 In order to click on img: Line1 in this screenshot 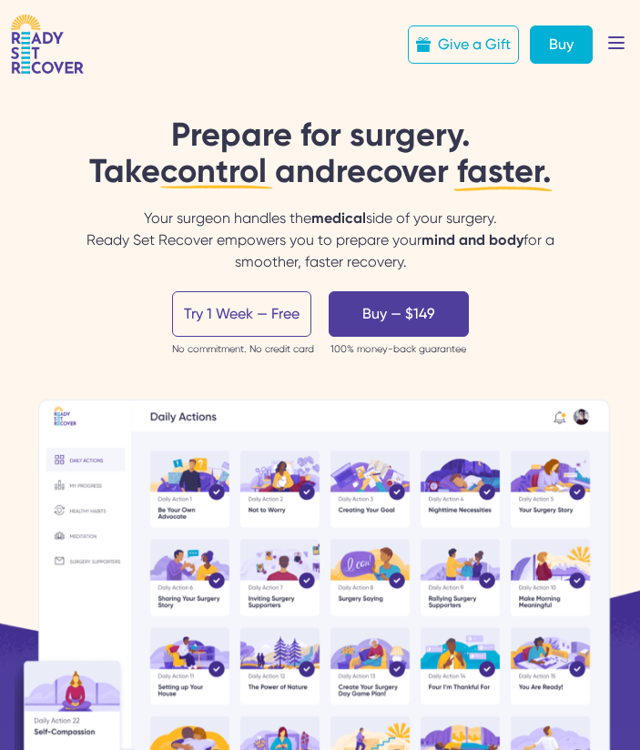, I will do `click(218, 187)`.